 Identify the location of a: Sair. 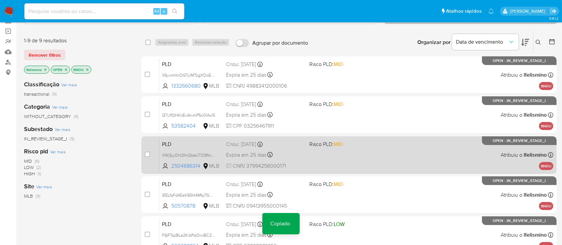
(553, 11).